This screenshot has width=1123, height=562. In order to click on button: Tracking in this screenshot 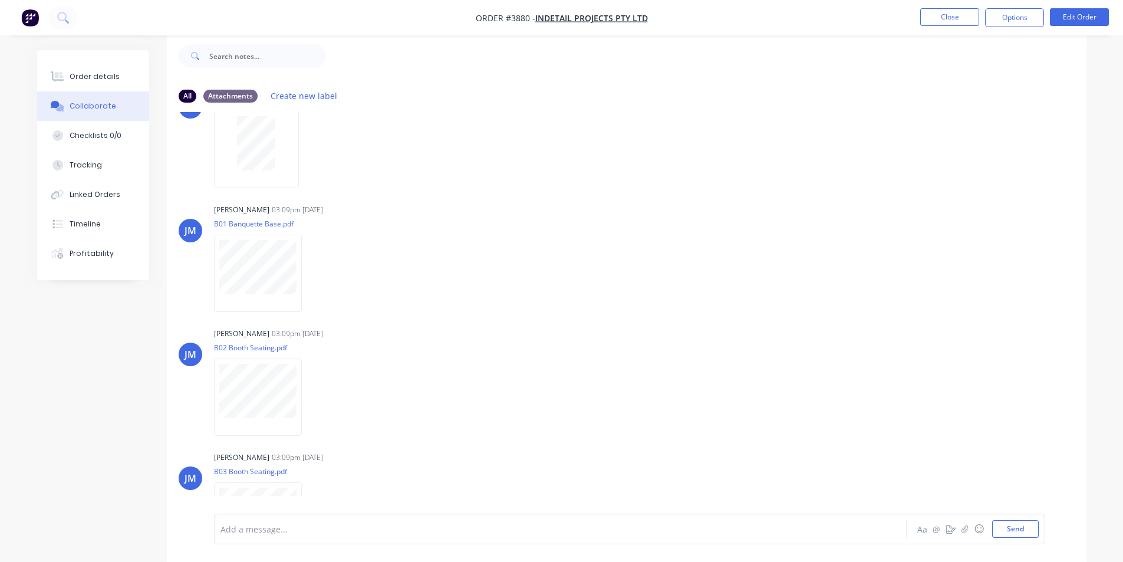, I will do `click(93, 165)`.